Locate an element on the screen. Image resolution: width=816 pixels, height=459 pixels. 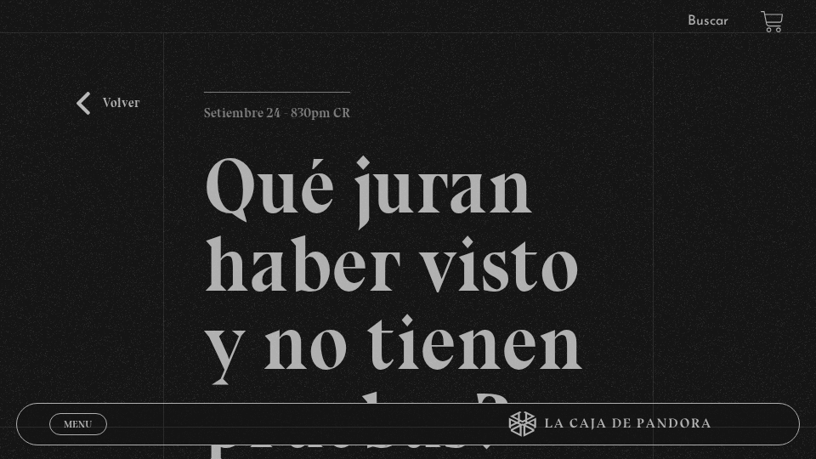
span: Menu is located at coordinates (77, 424).